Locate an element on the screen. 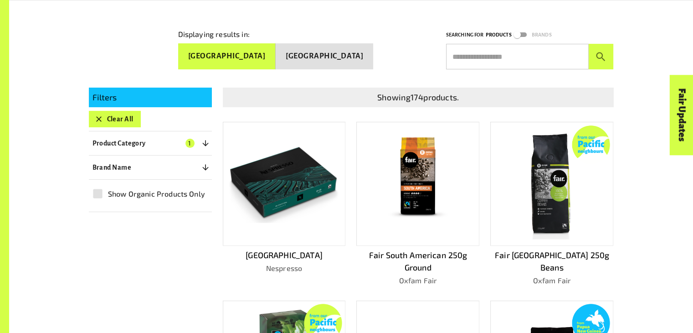 Image resolution: width=693 pixels, height=333 pixels. p: Brands is located at coordinates (542, 35).